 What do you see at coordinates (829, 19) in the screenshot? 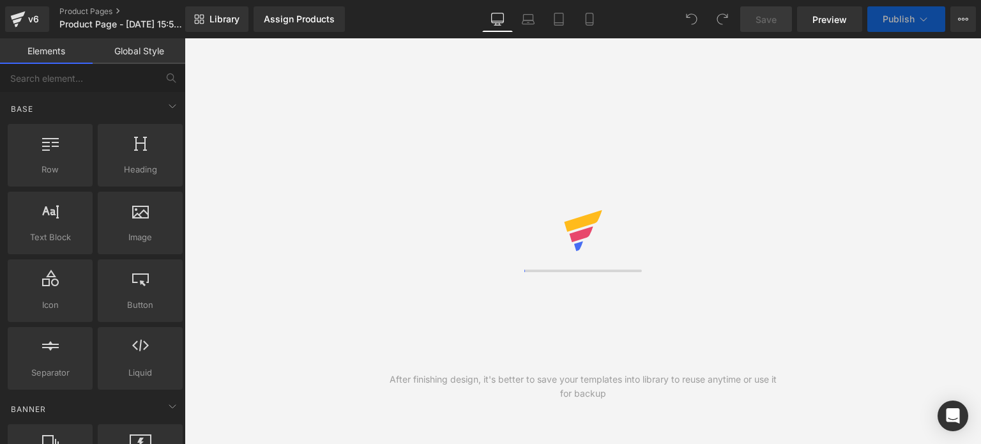
I see `span: Preview` at bounding box center [829, 19].